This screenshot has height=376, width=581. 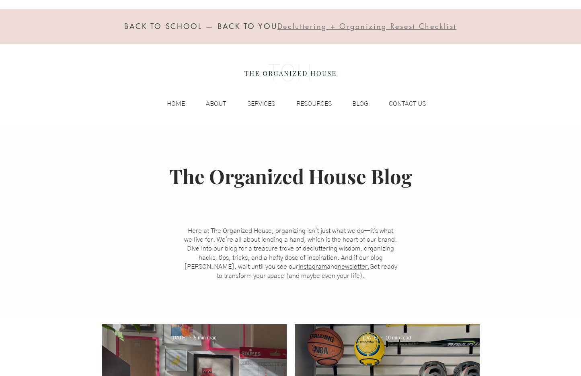 I want to click on a: HOME, so click(x=170, y=104).